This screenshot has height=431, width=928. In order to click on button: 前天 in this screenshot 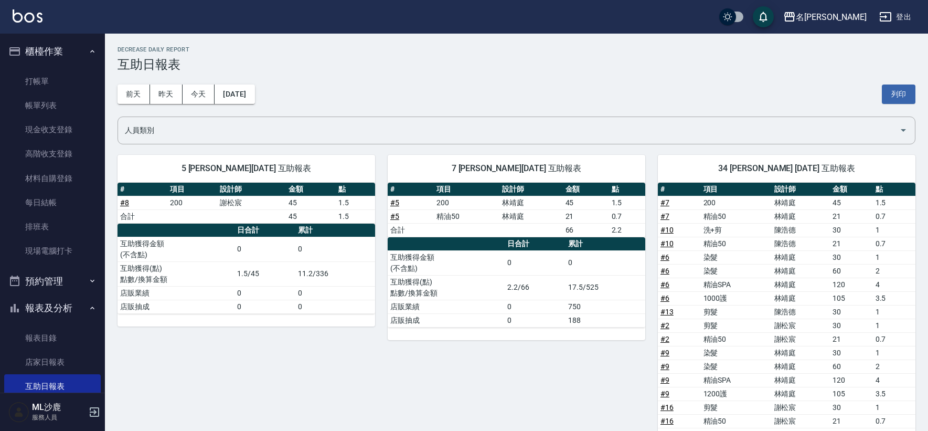, I will do `click(134, 94)`.